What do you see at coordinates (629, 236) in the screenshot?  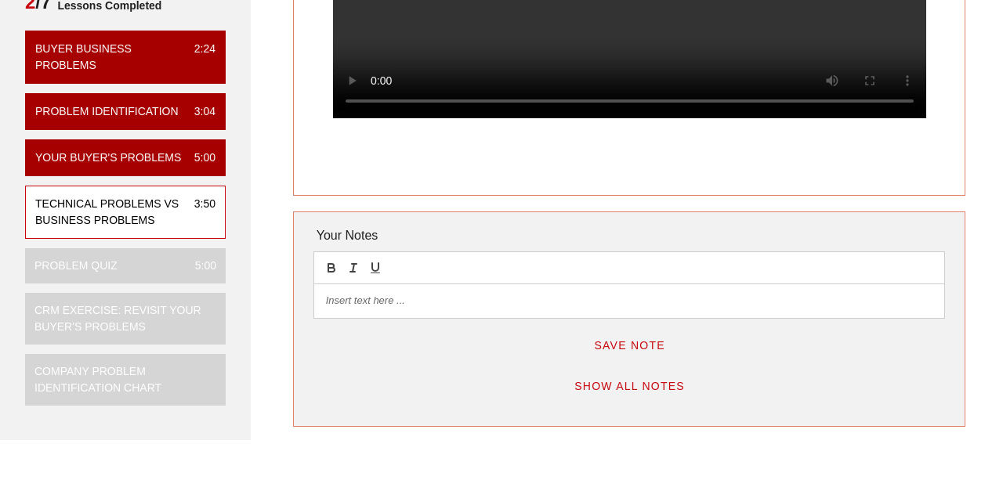 I see `div: Your Notes` at bounding box center [629, 236].